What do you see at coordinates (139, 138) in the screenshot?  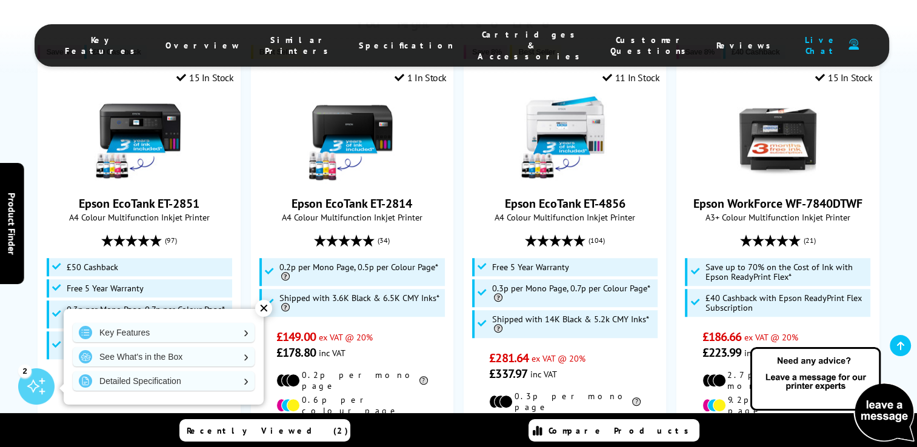 I see `img: Epson EcoTank ET-2851` at bounding box center [139, 138].